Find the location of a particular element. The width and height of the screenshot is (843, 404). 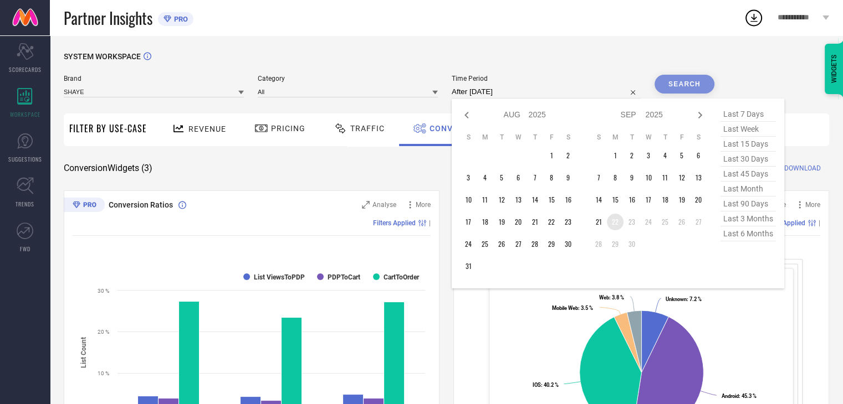

td: Sun Sep 28 2025 is located at coordinates (598, 244).